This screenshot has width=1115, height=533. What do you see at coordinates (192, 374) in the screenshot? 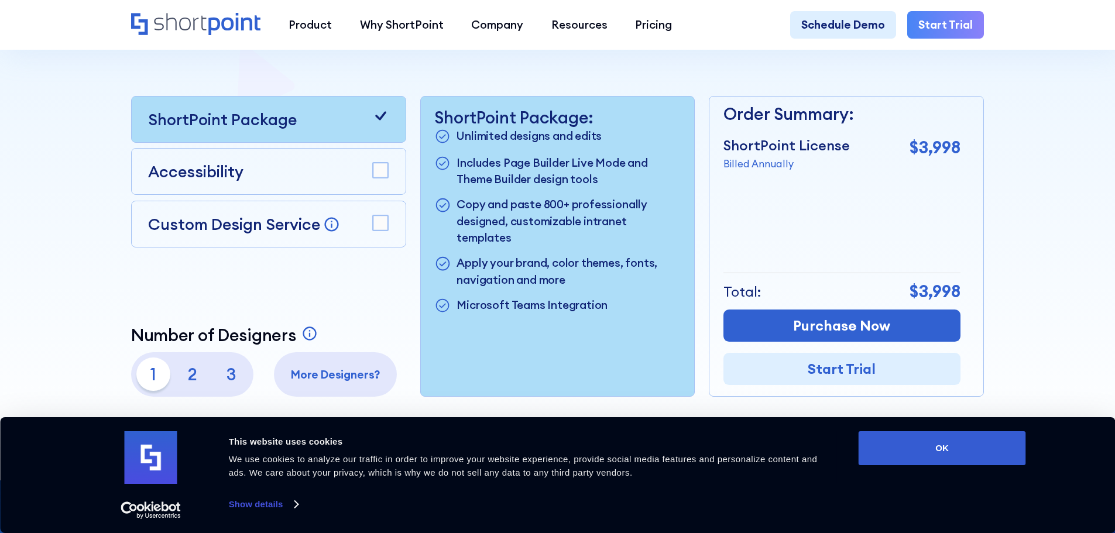
I see `p: 2` at bounding box center [192, 374].